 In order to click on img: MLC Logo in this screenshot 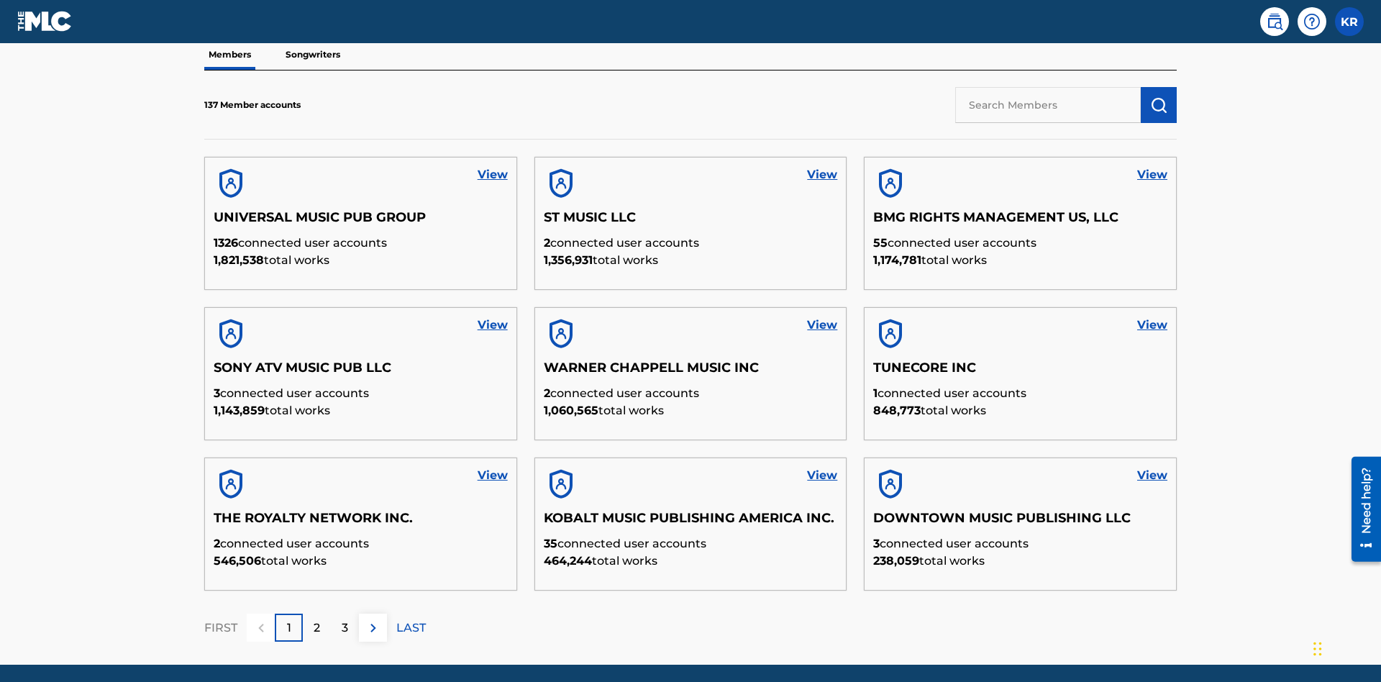, I will do `click(45, 21)`.